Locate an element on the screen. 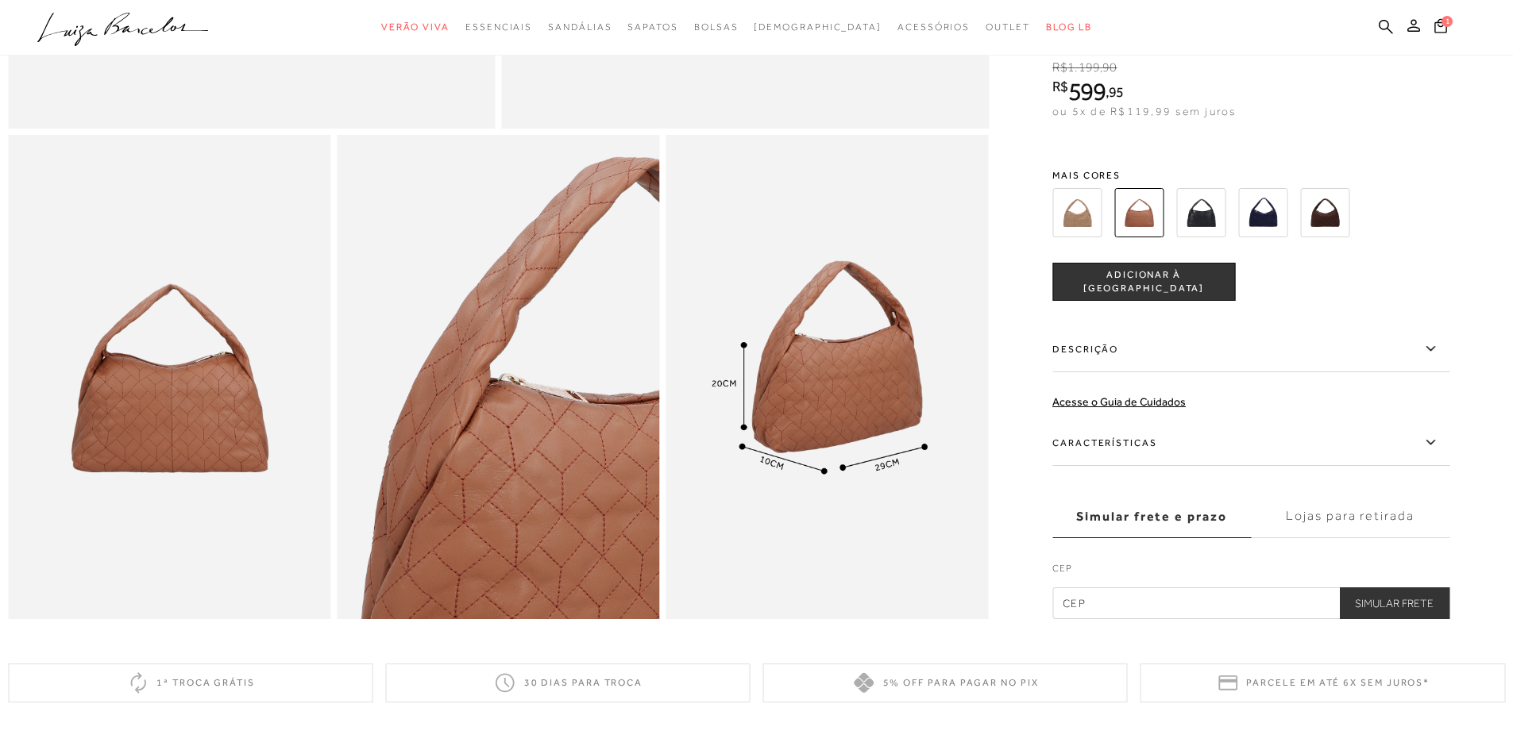 This screenshot has height=750, width=1513. a: BLOG LB is located at coordinates (1069, 27).